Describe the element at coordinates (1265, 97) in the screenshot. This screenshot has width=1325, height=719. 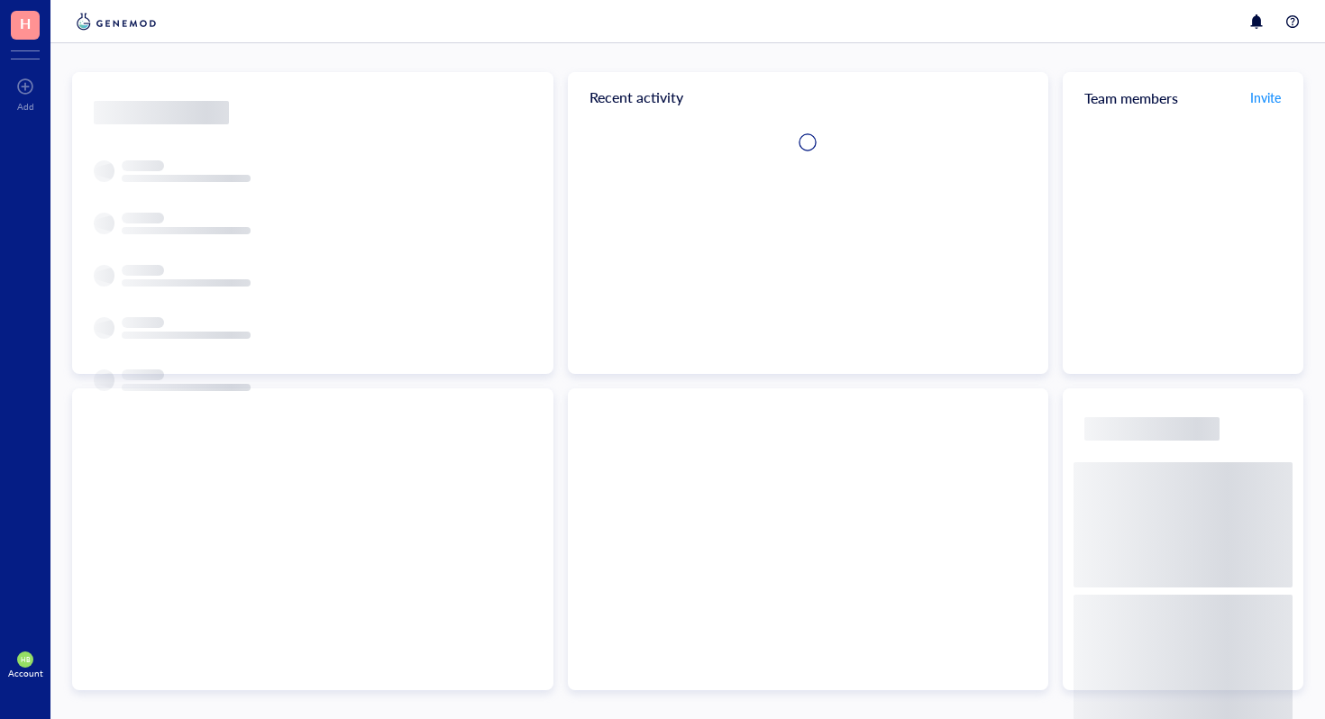
I see `span: Invite` at that location.